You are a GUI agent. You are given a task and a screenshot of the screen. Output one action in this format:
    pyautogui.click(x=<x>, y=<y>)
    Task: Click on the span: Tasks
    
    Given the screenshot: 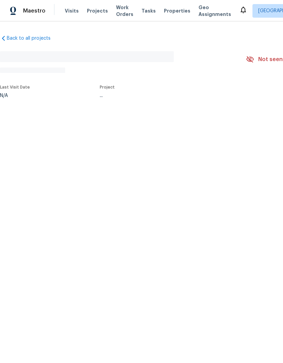 What is the action you would take?
    pyautogui.click(x=148, y=11)
    